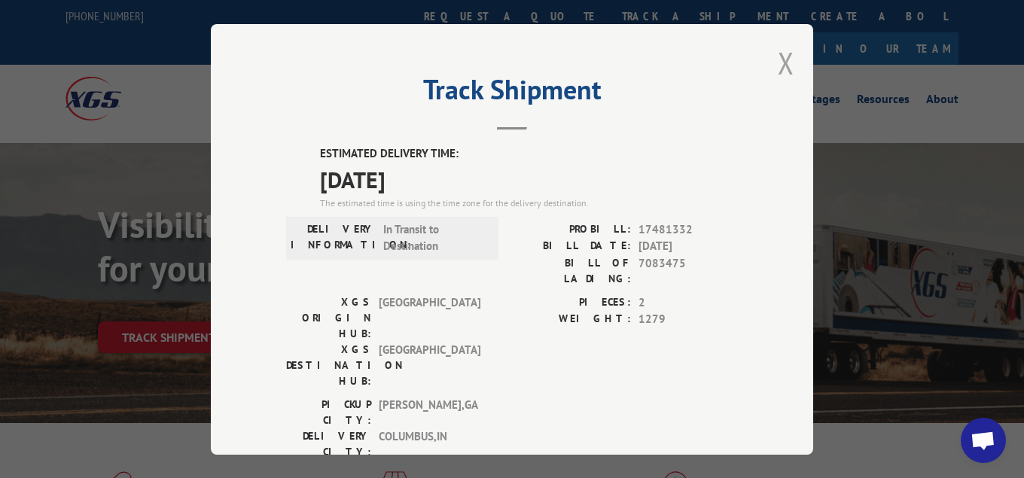 This screenshot has width=1024, height=478. What do you see at coordinates (571, 302) in the screenshot?
I see `label: PIECES:` at bounding box center [571, 302].